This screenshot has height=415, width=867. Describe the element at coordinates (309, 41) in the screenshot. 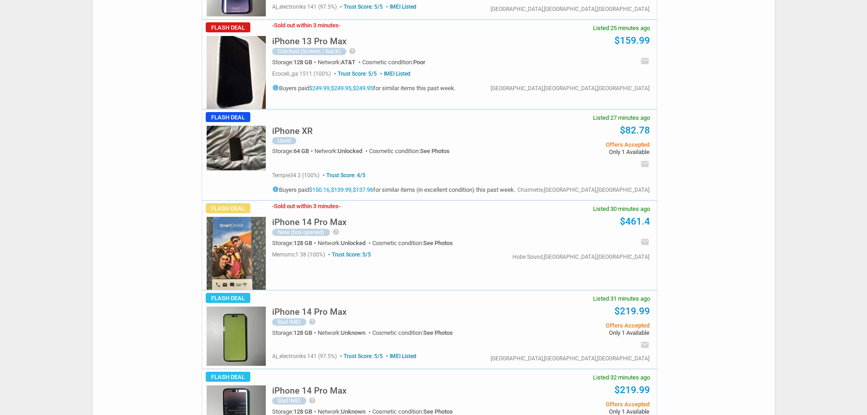

I see `h5: iPhone 13 Pro Max` at that location.